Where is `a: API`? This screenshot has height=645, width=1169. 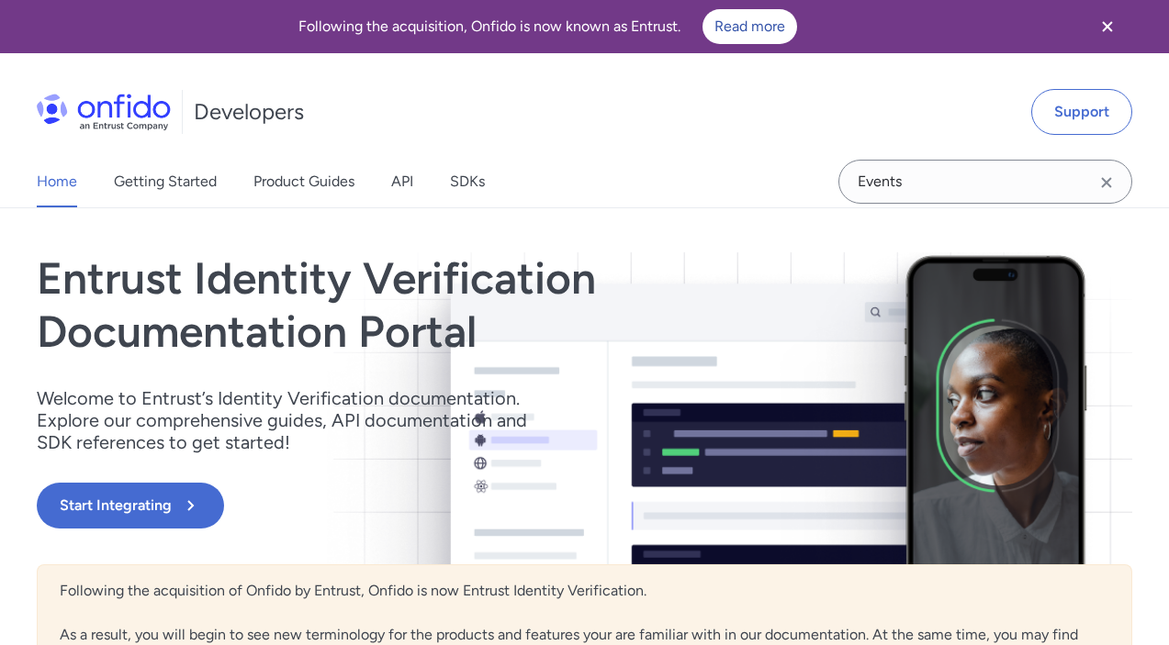
a: API is located at coordinates (402, 182).